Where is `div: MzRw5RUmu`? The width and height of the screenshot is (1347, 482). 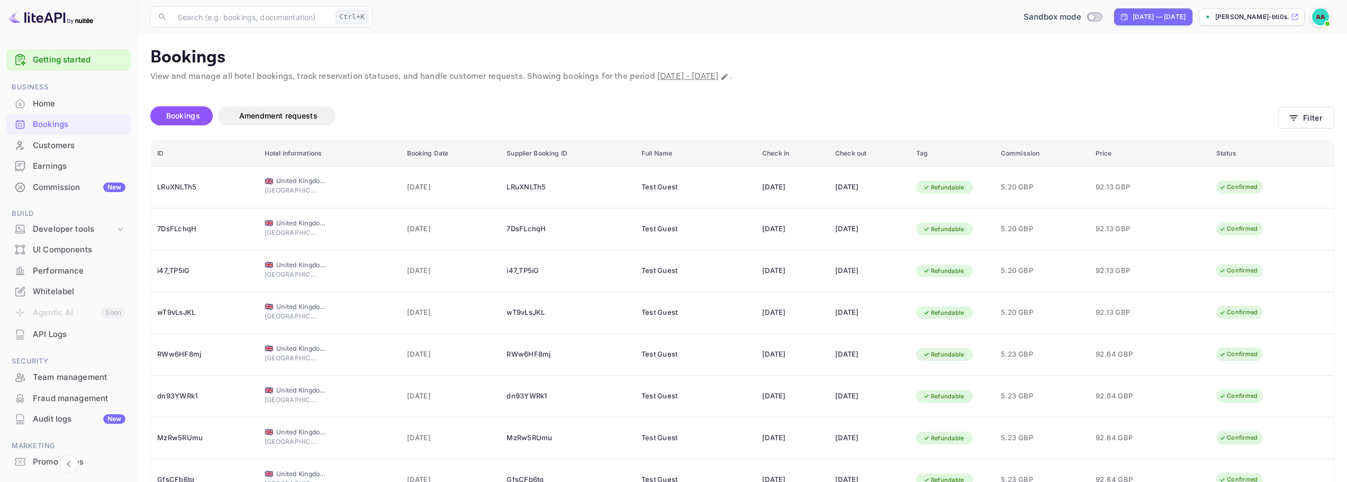 div: MzRw5RUmu is located at coordinates (567, 438).